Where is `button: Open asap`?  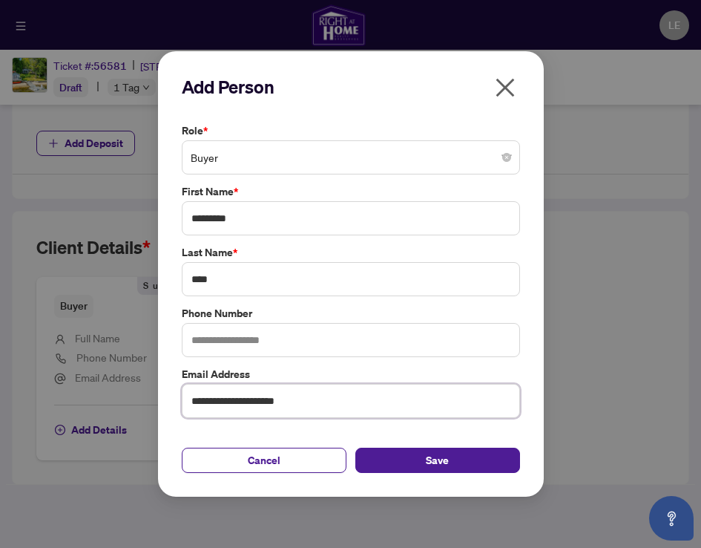 button: Open asap is located at coordinates (672, 518).